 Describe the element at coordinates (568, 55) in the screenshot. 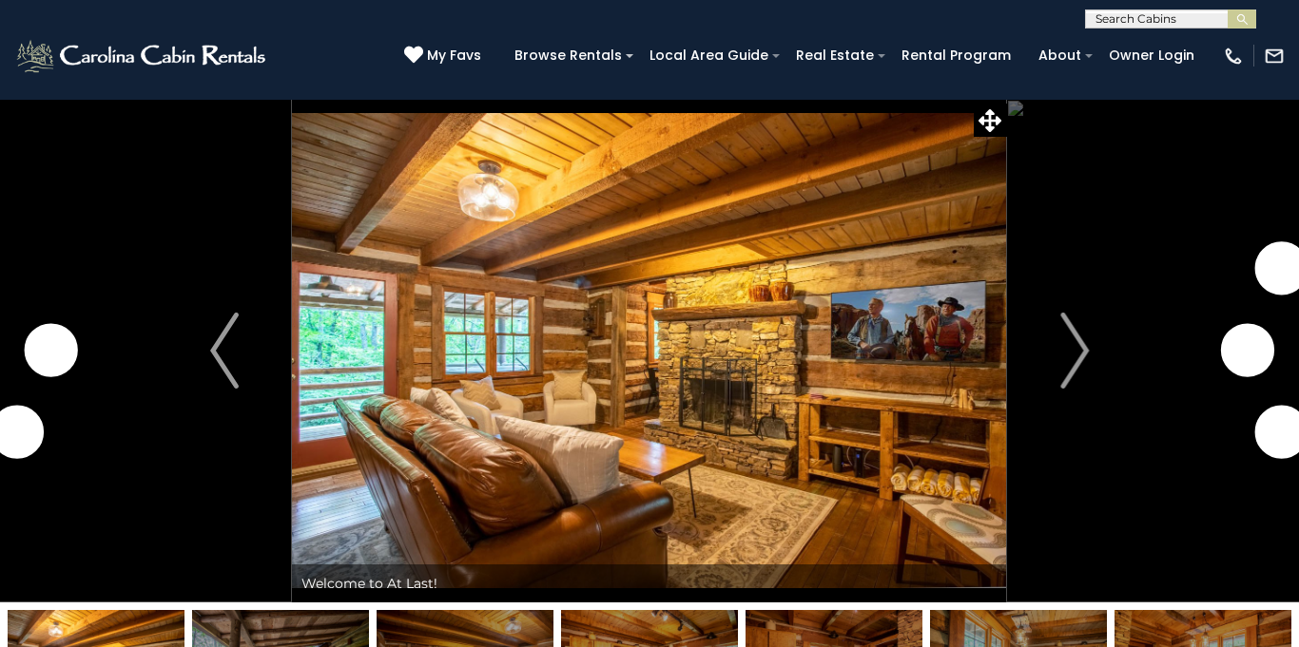

I see `a: Browse Rentals` at that location.